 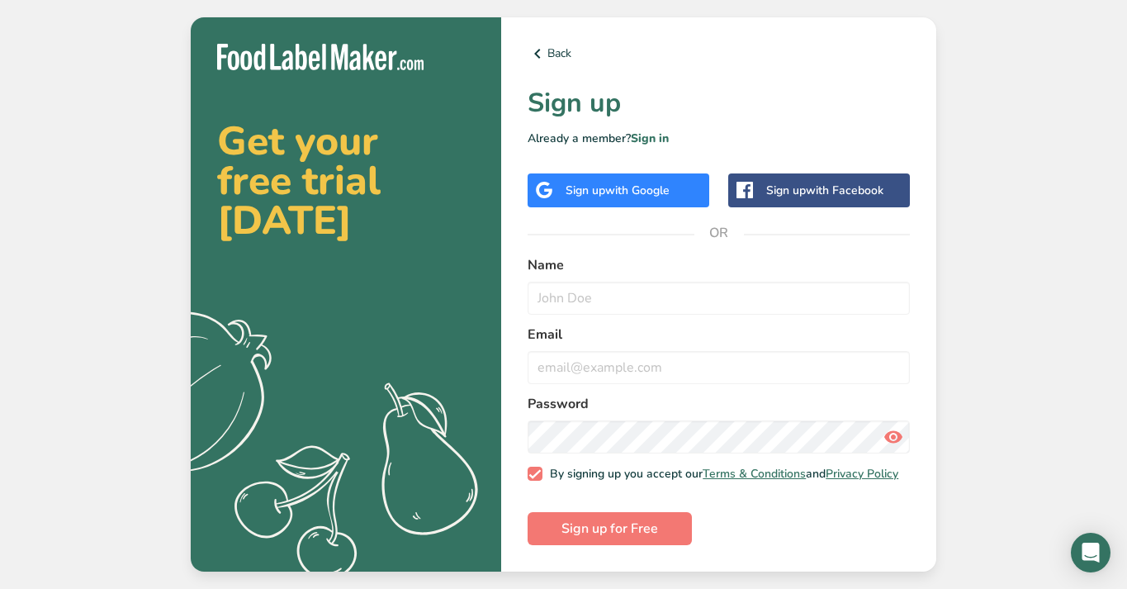 I want to click on div: Open Intercom Messenger, so click(x=1091, y=552).